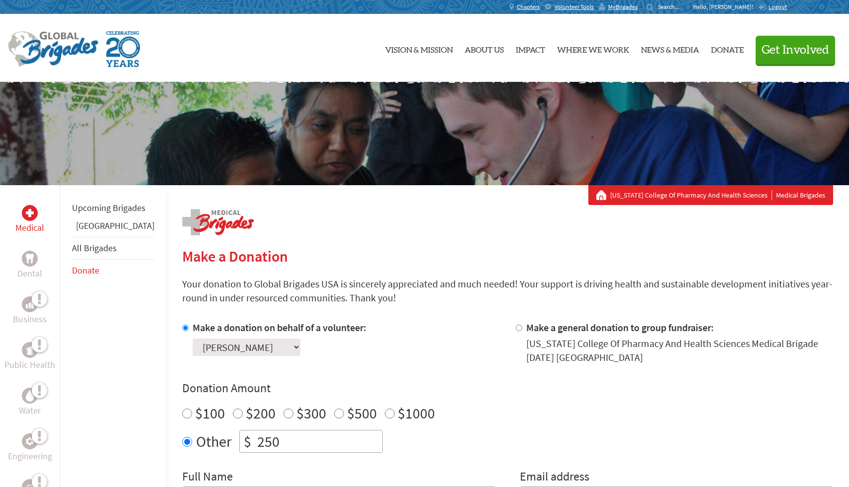 The image size is (849, 487). What do you see at coordinates (30, 259) in the screenshot?
I see `div: Dental` at bounding box center [30, 259].